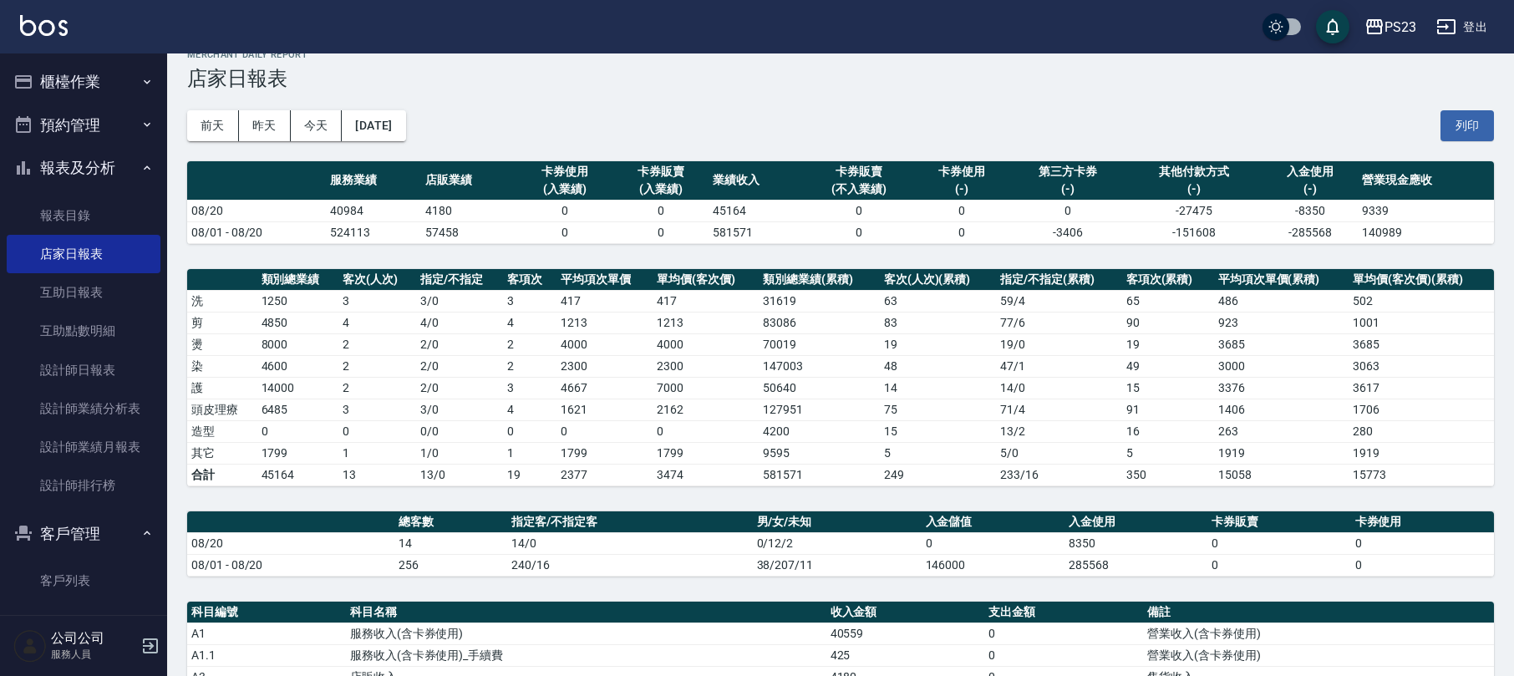  What do you see at coordinates (1059, 388) in the screenshot?
I see `td: 14 / 0` at bounding box center [1059, 388].